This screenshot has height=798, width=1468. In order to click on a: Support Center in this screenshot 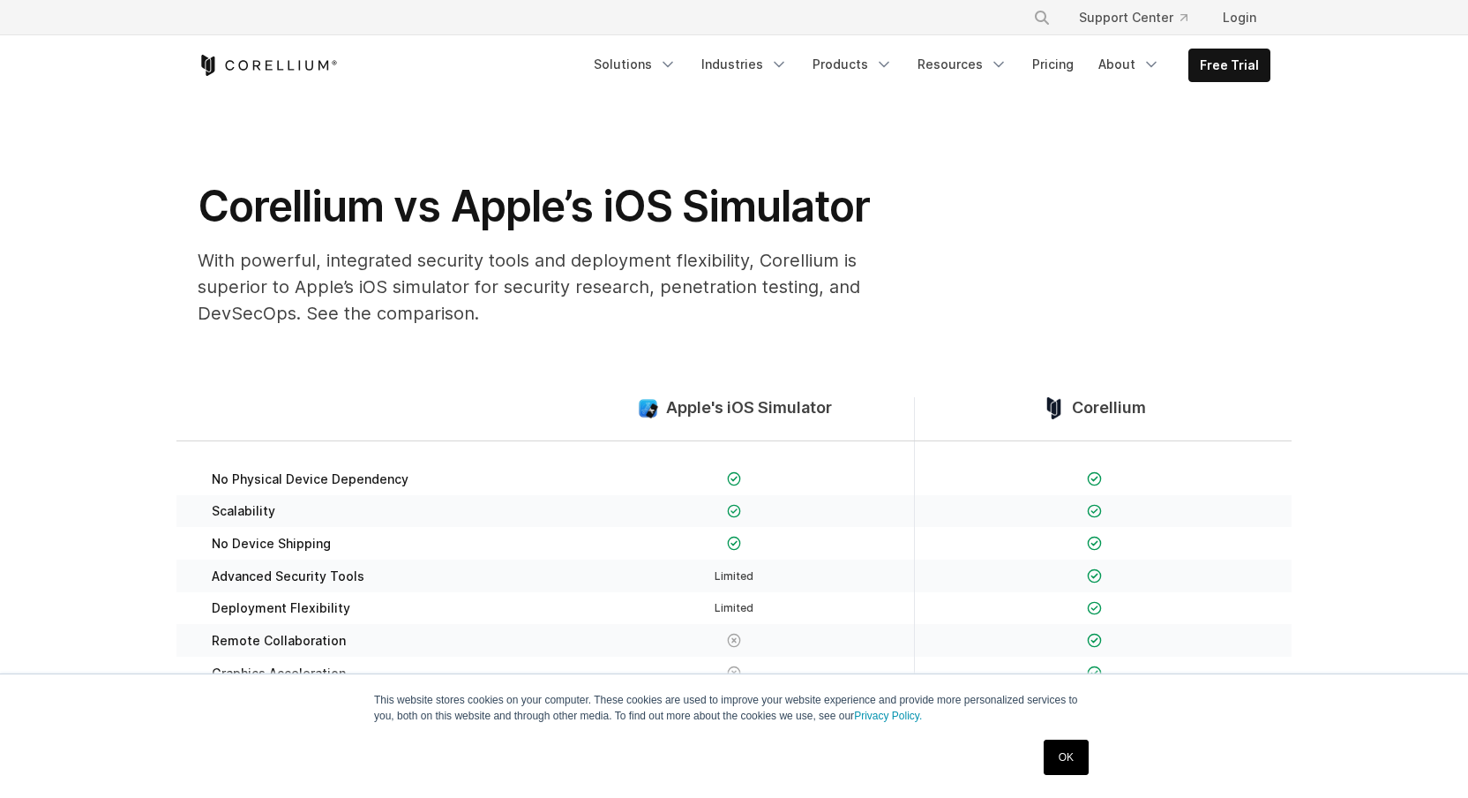, I will do `click(1133, 18)`.